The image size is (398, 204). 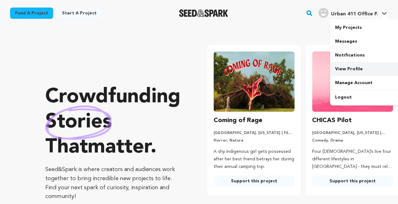 What do you see at coordinates (348, 13) in the screenshot?
I see `div: Urban 411 Office F.'s Profile` at bounding box center [348, 13].